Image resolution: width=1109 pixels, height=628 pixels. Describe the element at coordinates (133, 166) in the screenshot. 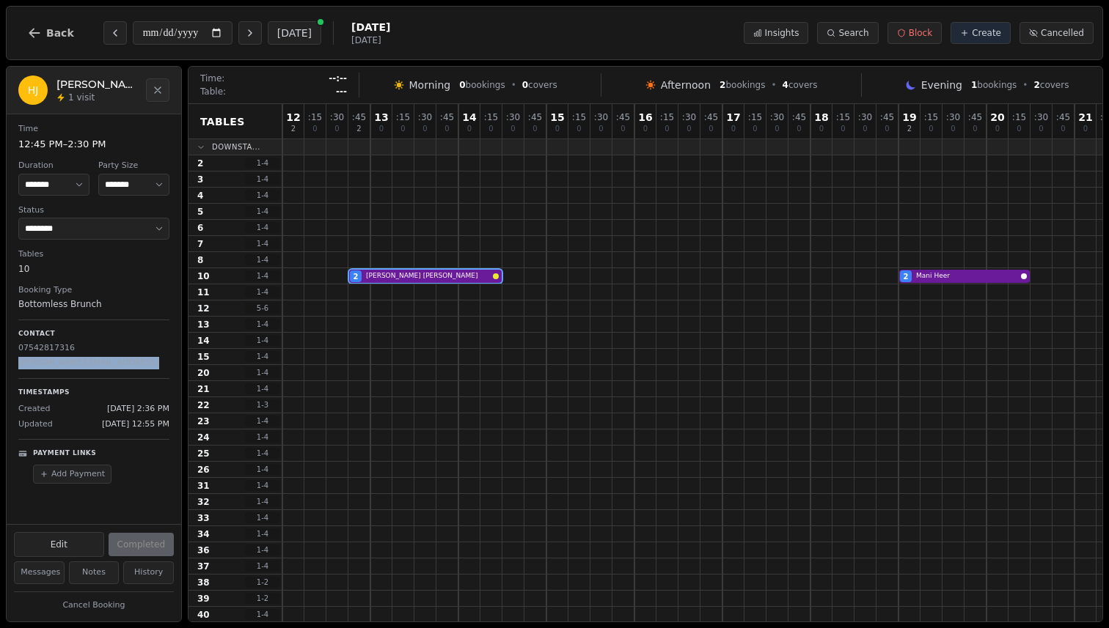

I see `dt: Party Size` at that location.